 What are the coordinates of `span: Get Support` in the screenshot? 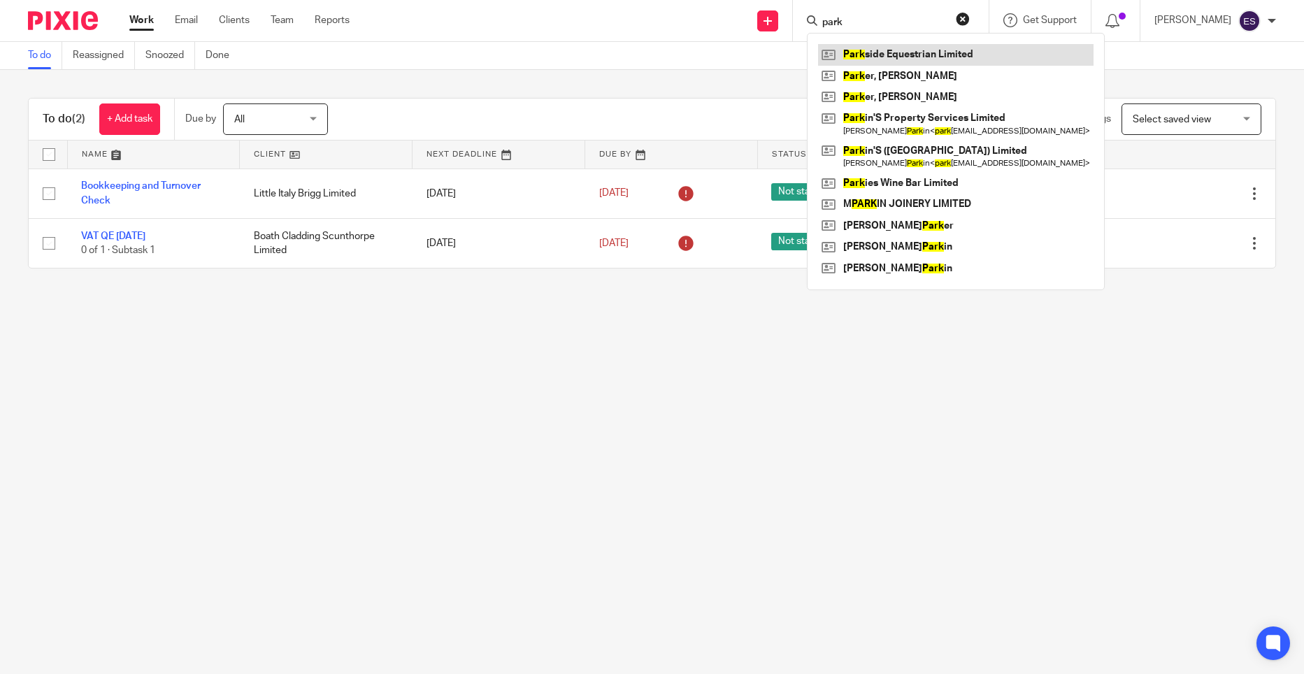 It's located at (1050, 20).